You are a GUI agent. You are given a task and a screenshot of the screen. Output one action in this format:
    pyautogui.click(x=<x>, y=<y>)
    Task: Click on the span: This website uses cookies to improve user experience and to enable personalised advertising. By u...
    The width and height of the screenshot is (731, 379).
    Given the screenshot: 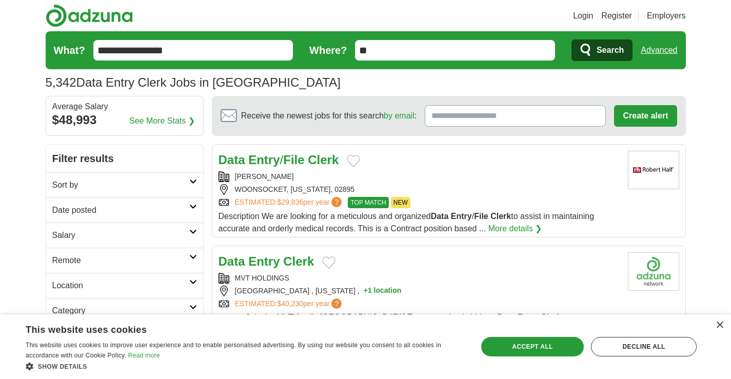 What is the action you would take?
    pyautogui.click(x=233, y=350)
    